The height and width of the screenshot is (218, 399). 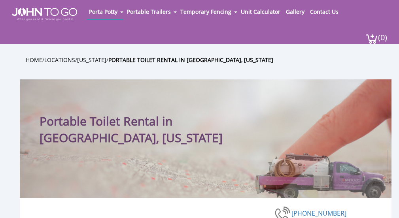 What do you see at coordinates (103, 11) in the screenshot?
I see `a: Porta Potty` at bounding box center [103, 11].